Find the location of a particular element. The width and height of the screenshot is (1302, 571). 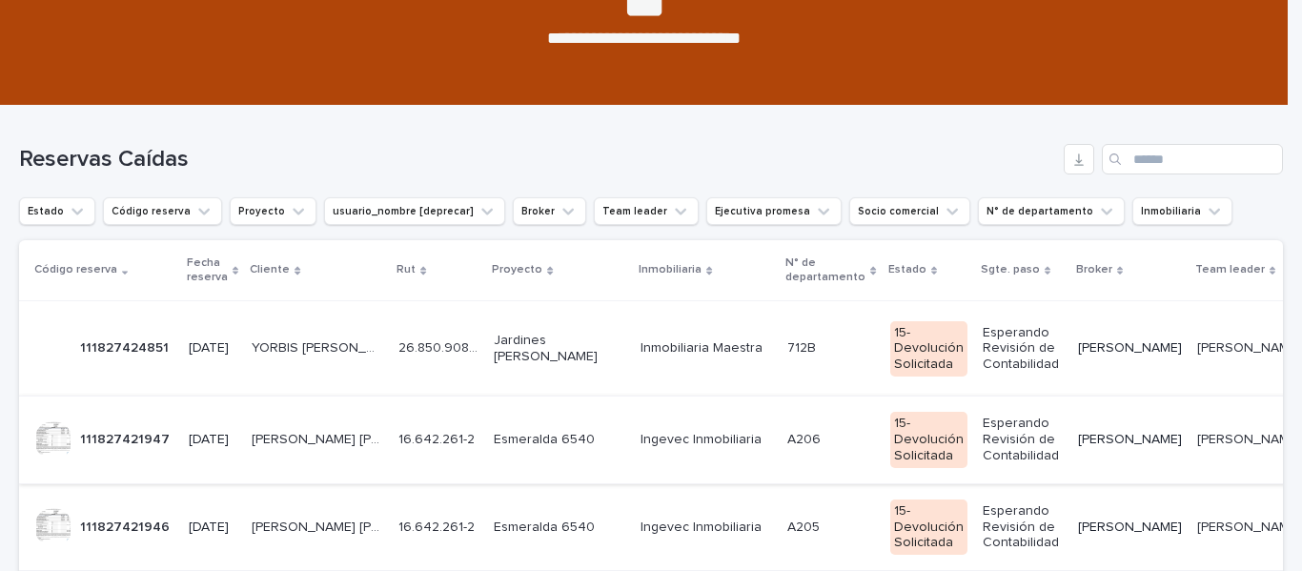

p: 111827421947 is located at coordinates (127, 438).